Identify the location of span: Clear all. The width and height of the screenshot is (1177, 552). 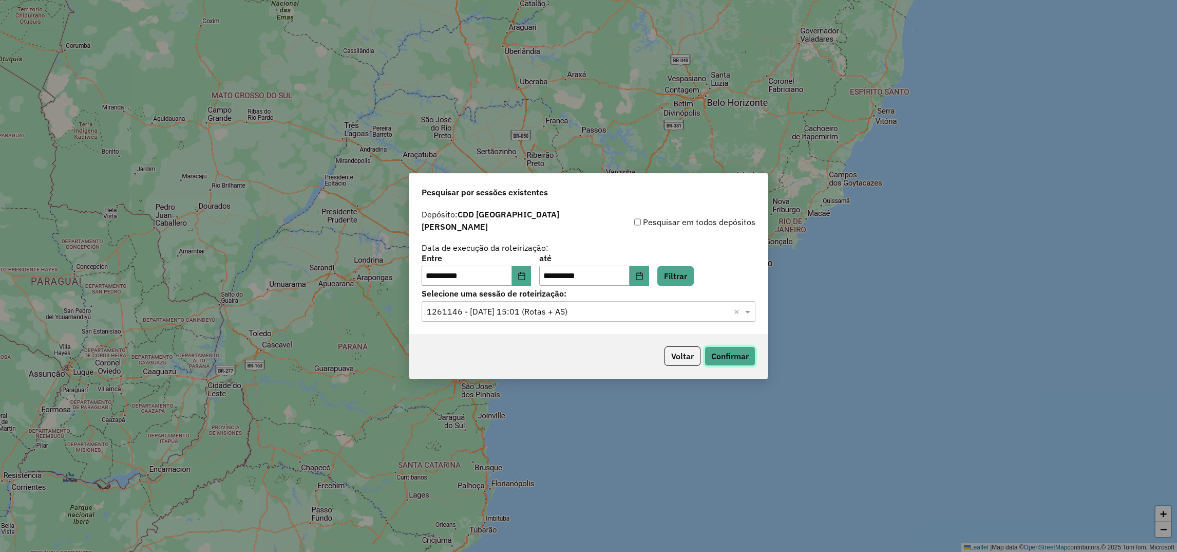
(738, 311).